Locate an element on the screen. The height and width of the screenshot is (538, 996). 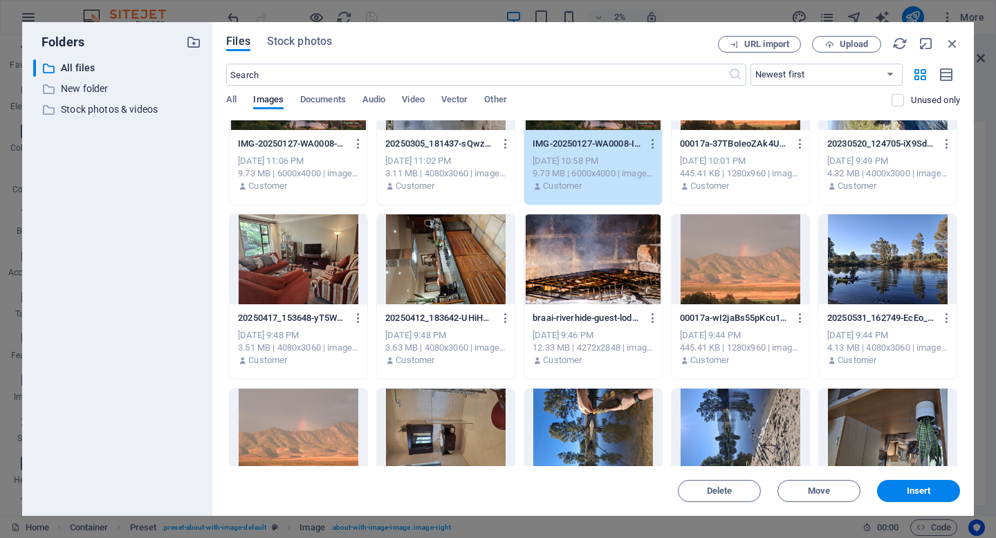
span: Video is located at coordinates (413, 101).